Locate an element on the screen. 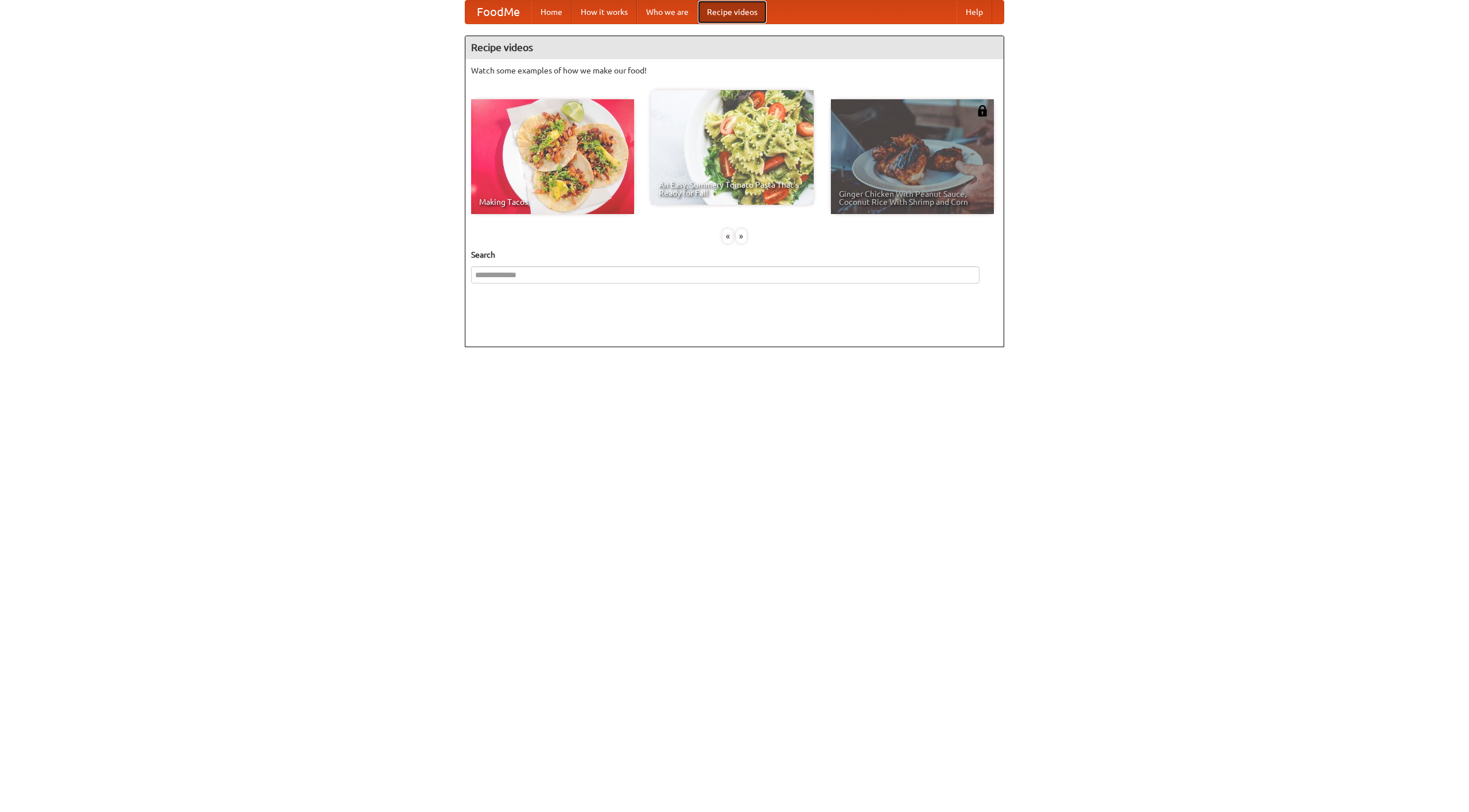 This screenshot has width=1469, height=812. a: FoodMe is located at coordinates (498, 12).